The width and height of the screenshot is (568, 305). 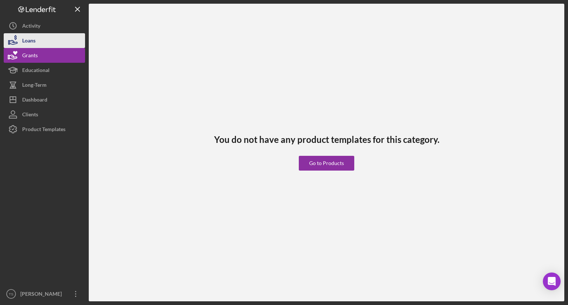 What do you see at coordinates (44, 55) in the screenshot?
I see `button: Grants` at bounding box center [44, 55].